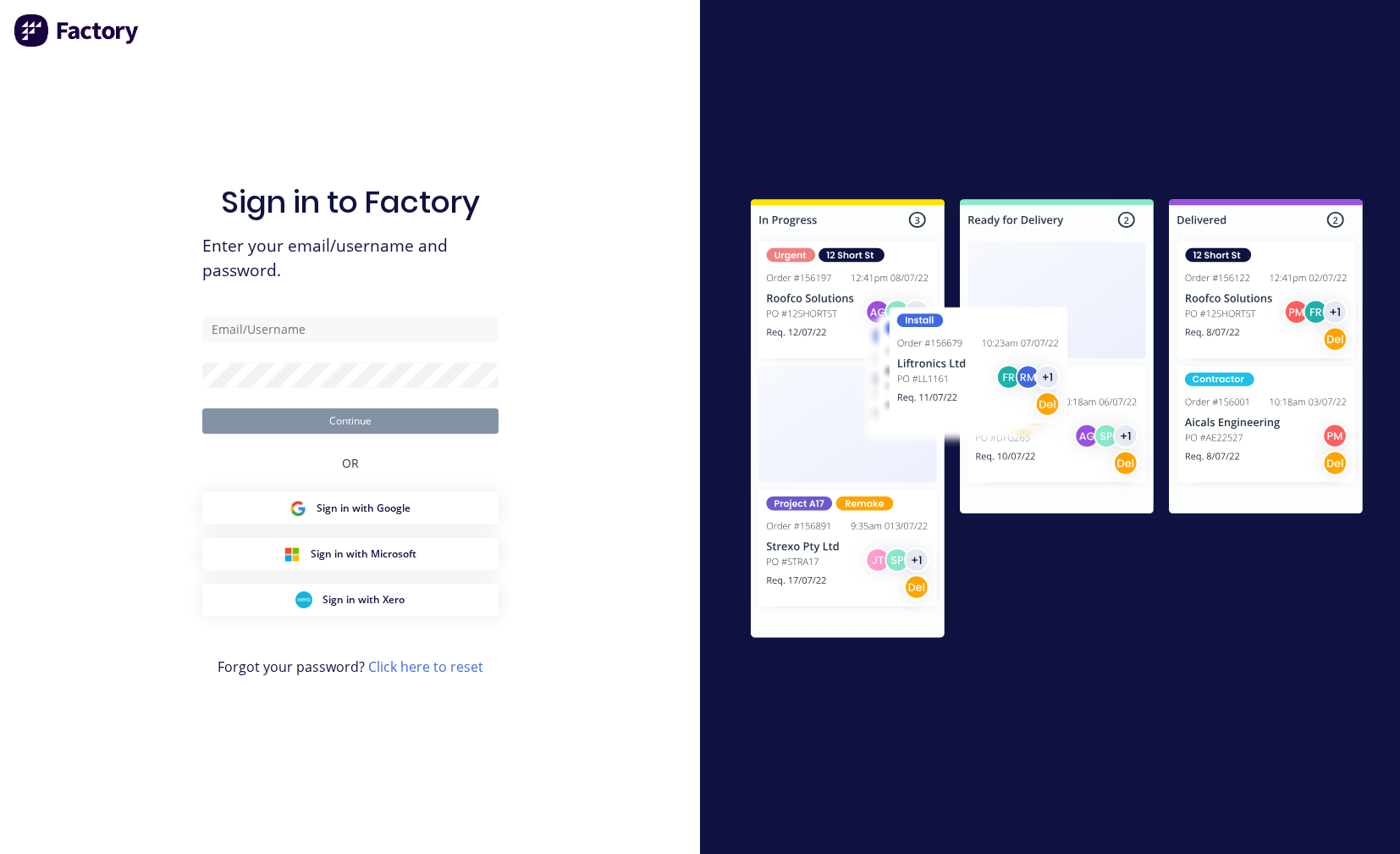 This screenshot has height=854, width=1400. What do you see at coordinates (351, 667) in the screenshot?
I see `span: Forgot your password?` at bounding box center [351, 667].